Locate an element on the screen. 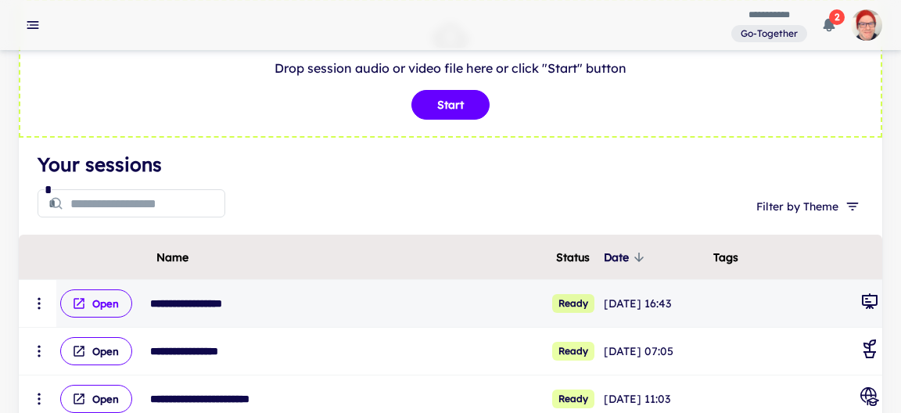 This screenshot has width=901, height=413. h4: Your sessions is located at coordinates (450, 164).